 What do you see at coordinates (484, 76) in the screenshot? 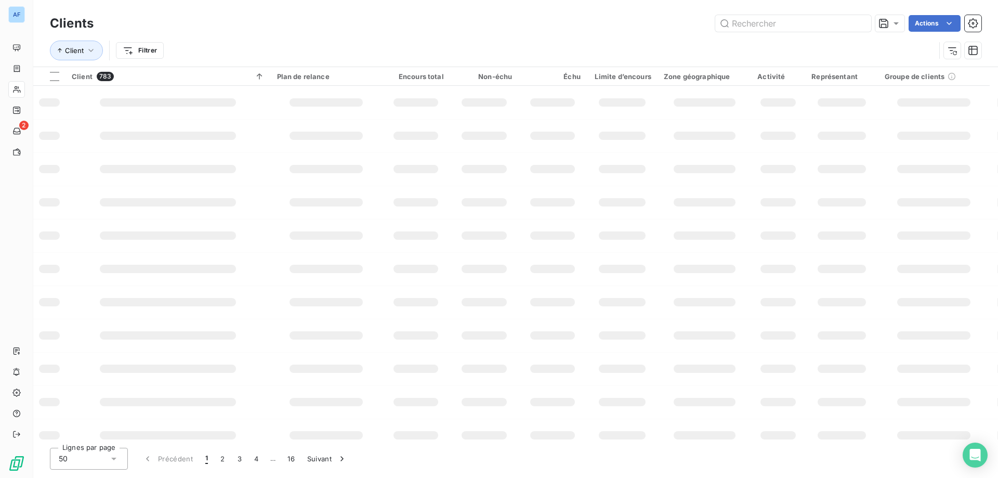
I see `div: Non-échu` at bounding box center [484, 76].